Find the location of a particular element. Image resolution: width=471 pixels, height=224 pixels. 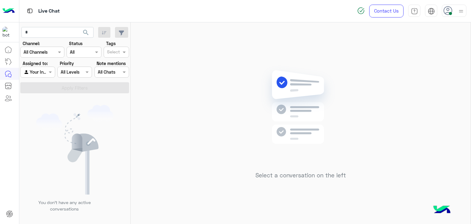

div: Select is located at coordinates (113, 52).